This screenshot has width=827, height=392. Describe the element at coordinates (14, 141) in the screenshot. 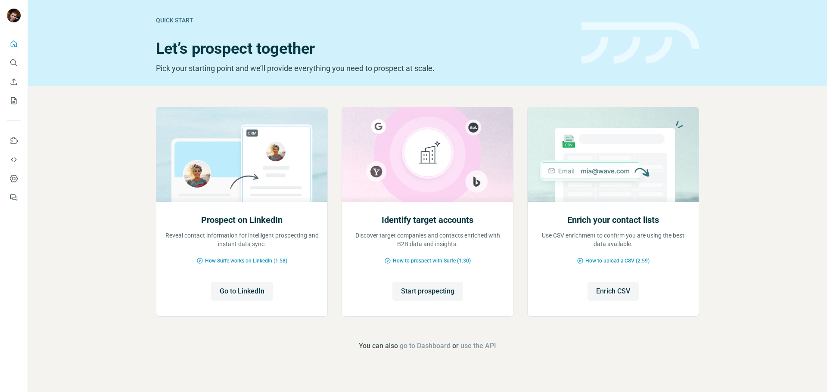

I see `button: Use Surfe on LinkedIn` at that location.